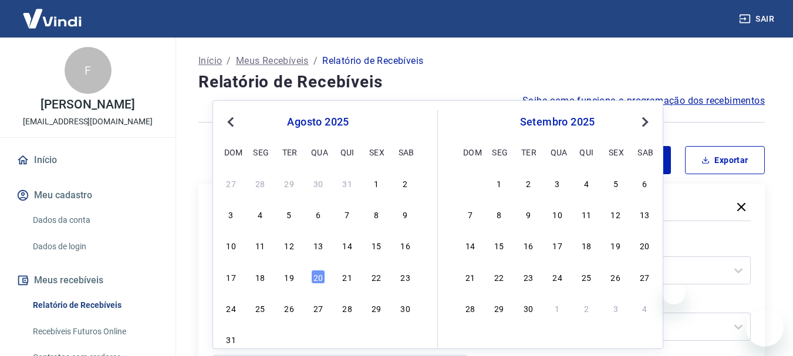 Image resolution: width=793 pixels, height=356 pixels. What do you see at coordinates (260, 277) in the screenshot?
I see `div: Choose segunda-feira, 18 de agosto de 2025` at bounding box center [260, 277].